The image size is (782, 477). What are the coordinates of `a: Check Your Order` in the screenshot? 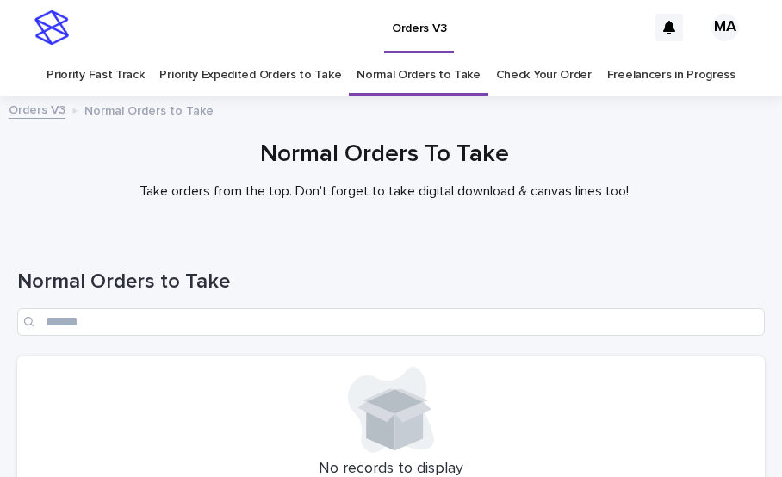 It's located at (543, 75).